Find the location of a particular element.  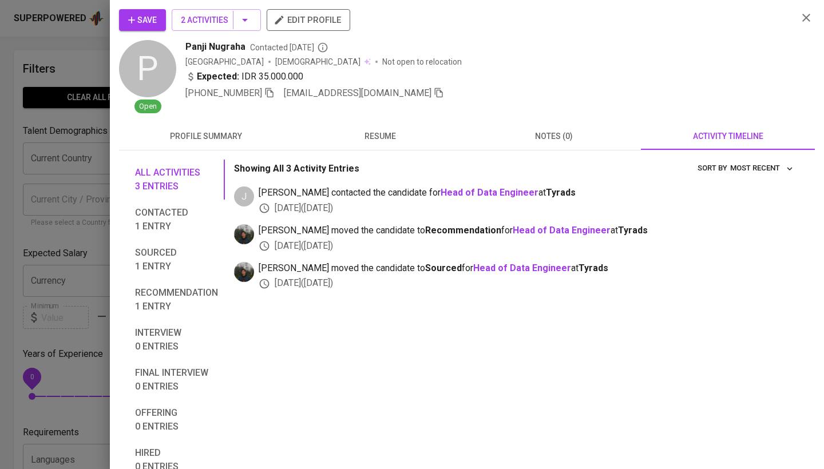

span: edit profile is located at coordinates (308, 20).